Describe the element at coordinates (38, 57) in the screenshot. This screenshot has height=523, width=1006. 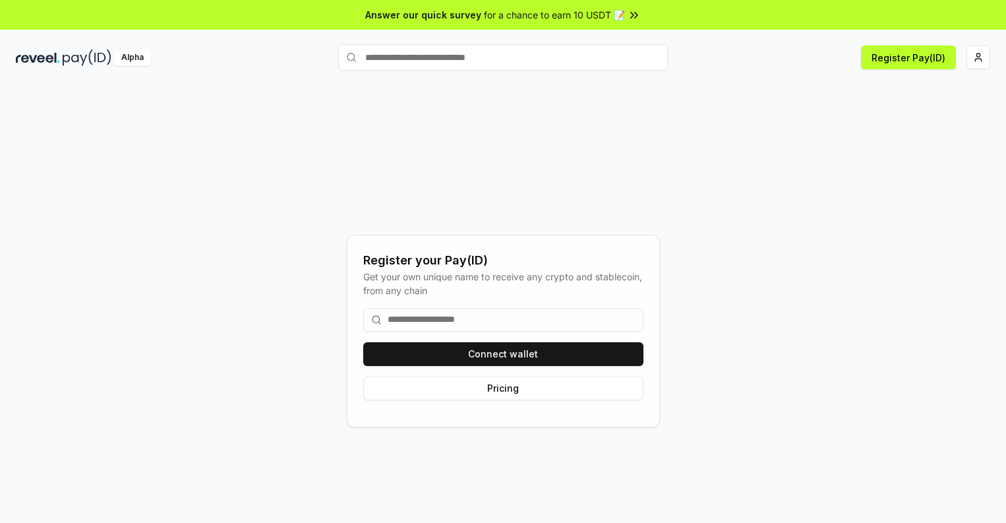
I see `img: reveel_dark` at that location.